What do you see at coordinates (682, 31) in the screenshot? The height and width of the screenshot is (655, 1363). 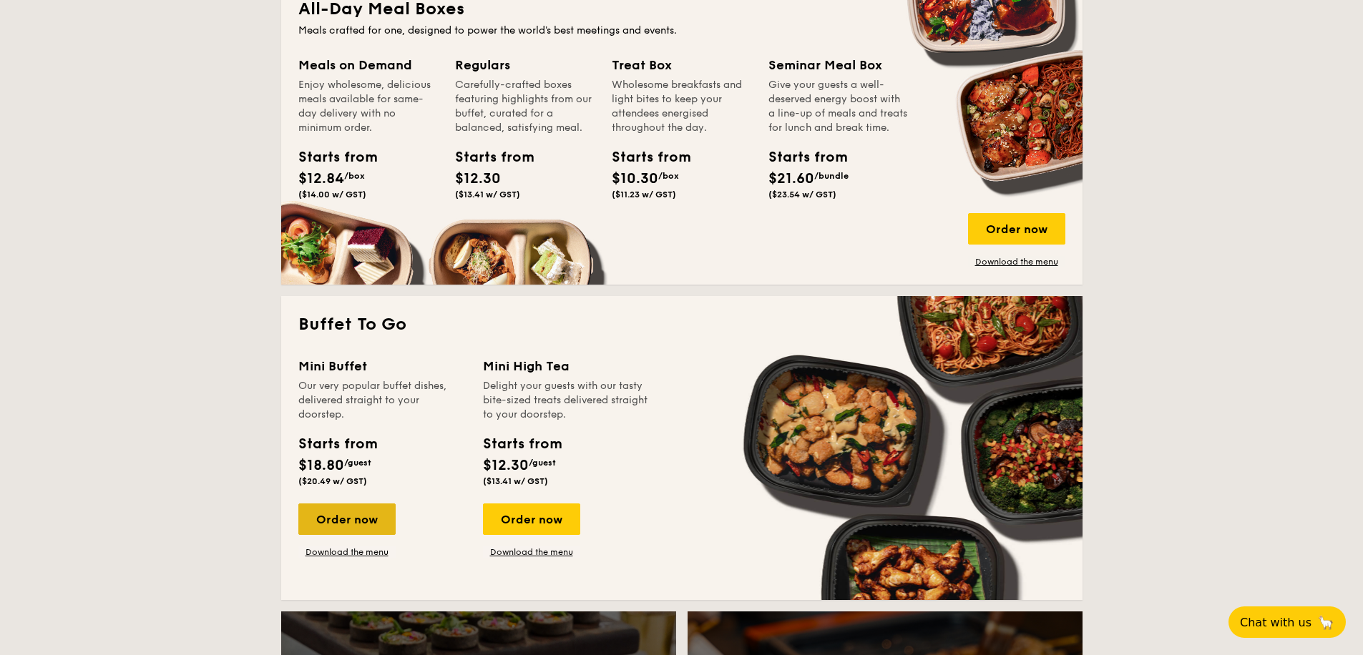 I see `div: Meals crafted for one, designed to power the world's best meetings and events.` at bounding box center [682, 31].